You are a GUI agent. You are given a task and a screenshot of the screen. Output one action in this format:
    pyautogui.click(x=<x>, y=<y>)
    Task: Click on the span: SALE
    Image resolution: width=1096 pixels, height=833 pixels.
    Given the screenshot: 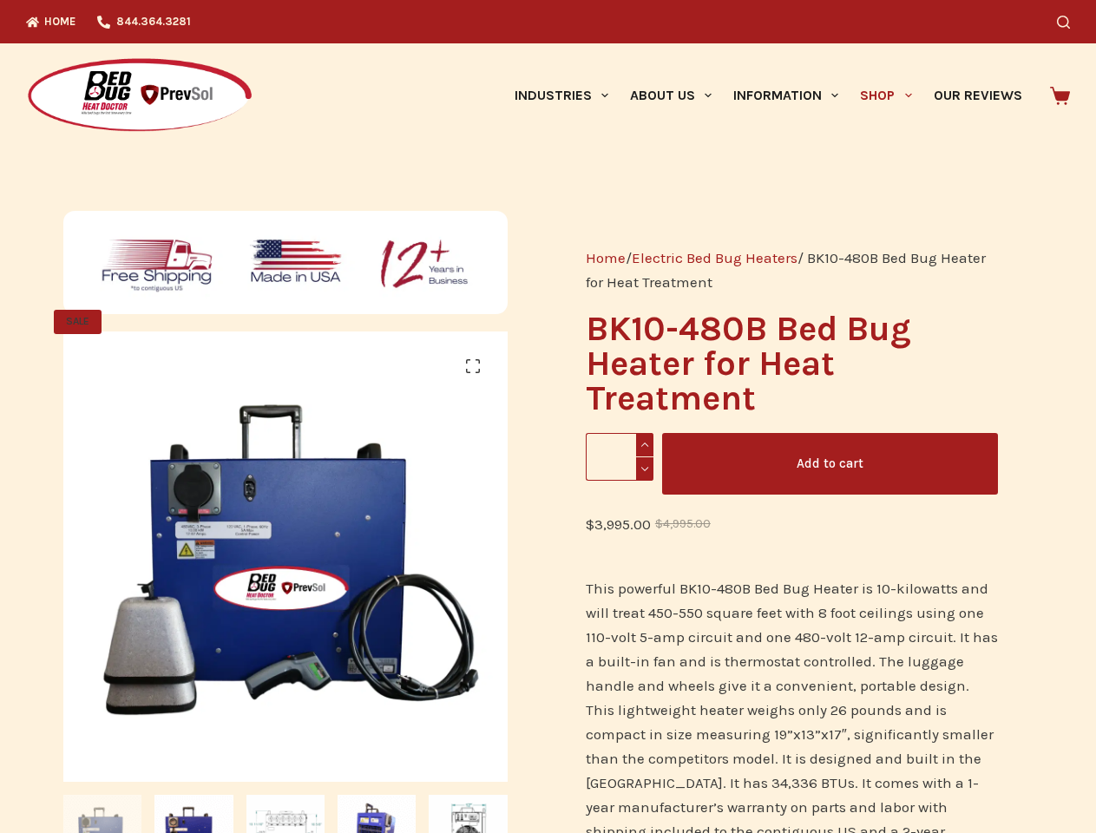 What is the action you would take?
    pyautogui.click(x=77, y=322)
    